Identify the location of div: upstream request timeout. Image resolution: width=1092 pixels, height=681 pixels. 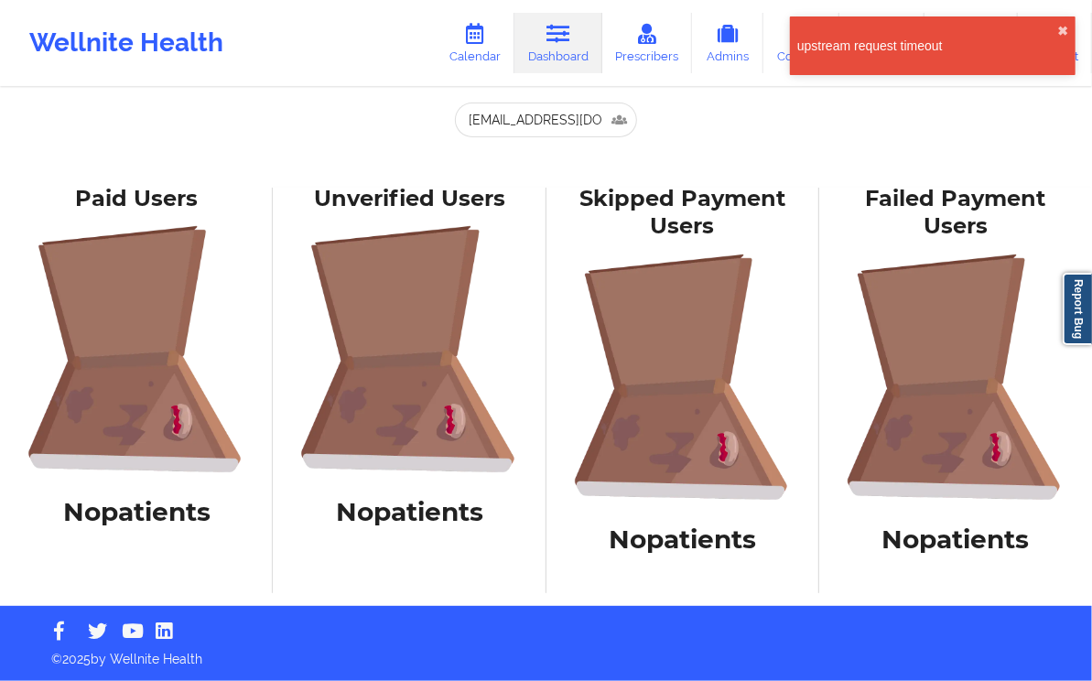
(927, 46).